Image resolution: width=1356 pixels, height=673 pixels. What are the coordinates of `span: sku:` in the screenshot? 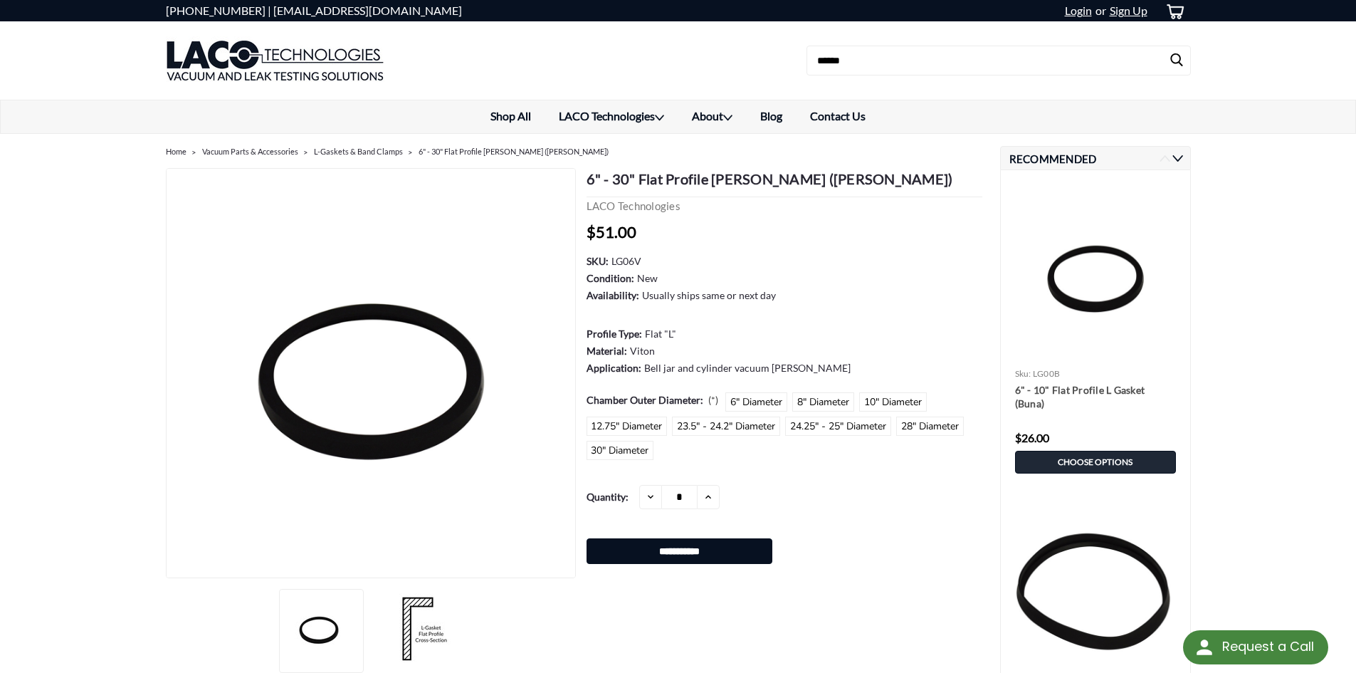 It's located at (1023, 373).